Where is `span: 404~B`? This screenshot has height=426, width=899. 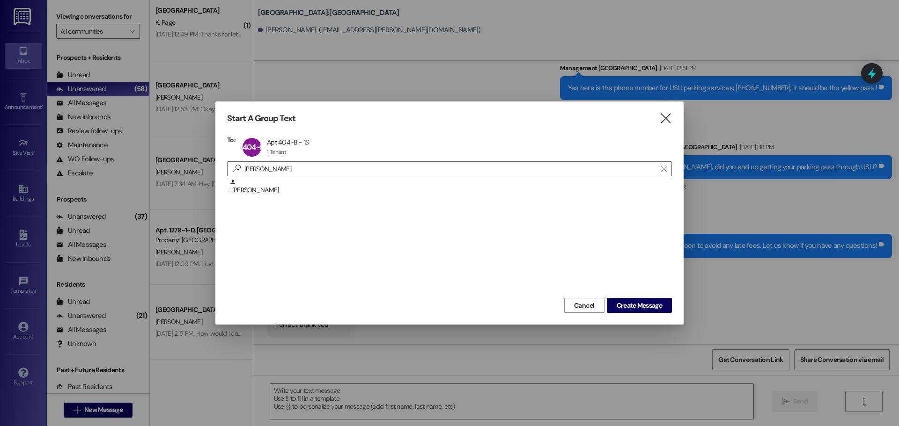
span: 404~B is located at coordinates (253, 147).